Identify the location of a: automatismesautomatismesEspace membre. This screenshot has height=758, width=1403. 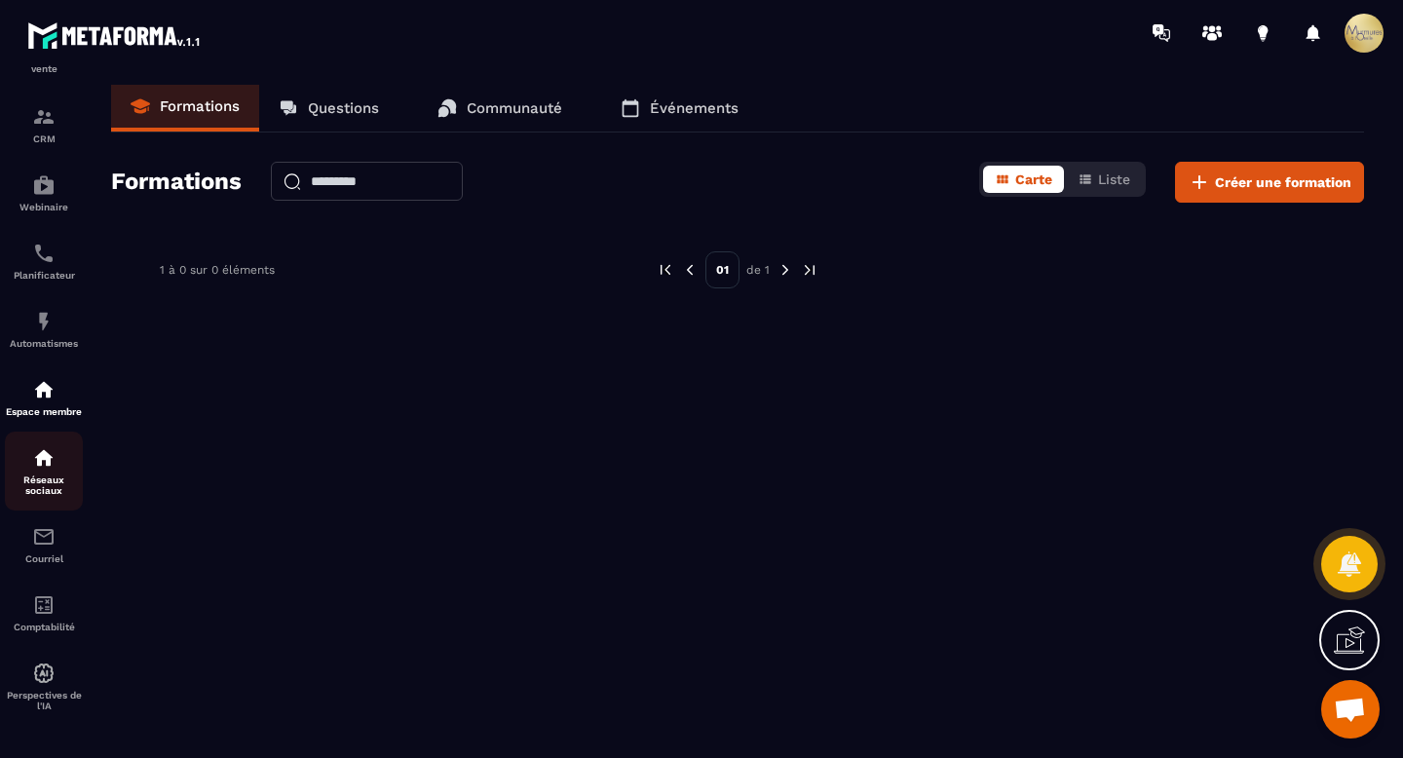
(44, 397).